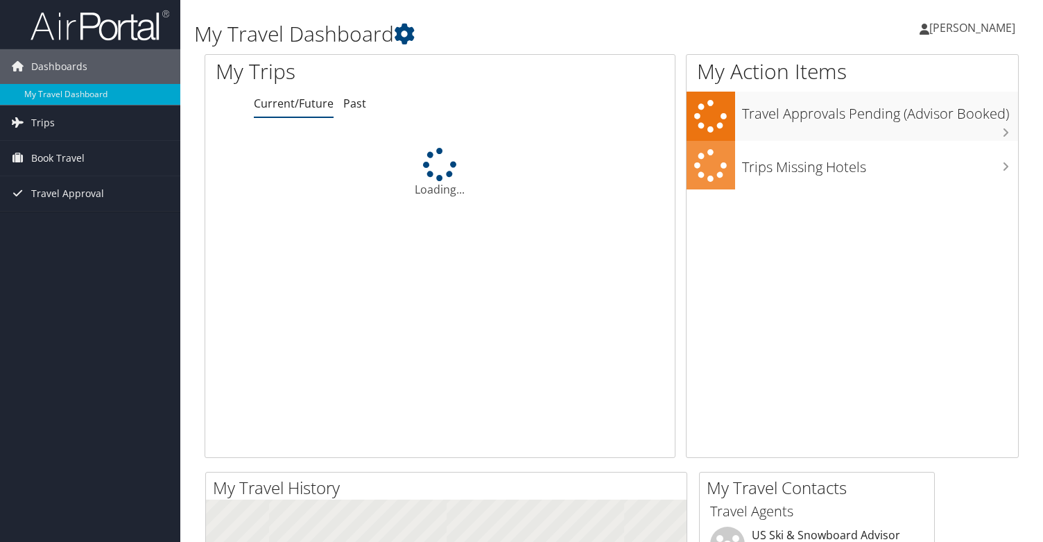  I want to click on h3: Travel Agents, so click(817, 511).